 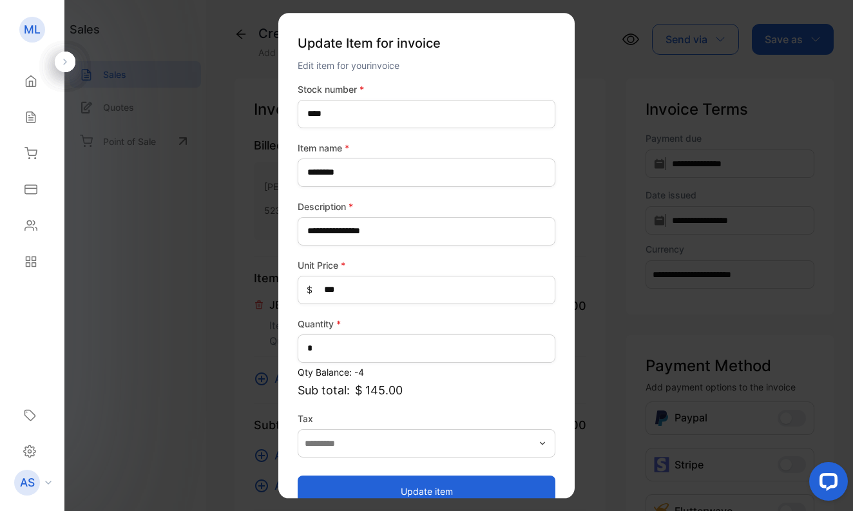 What do you see at coordinates (27, 482) in the screenshot?
I see `p: AS` at bounding box center [27, 482].